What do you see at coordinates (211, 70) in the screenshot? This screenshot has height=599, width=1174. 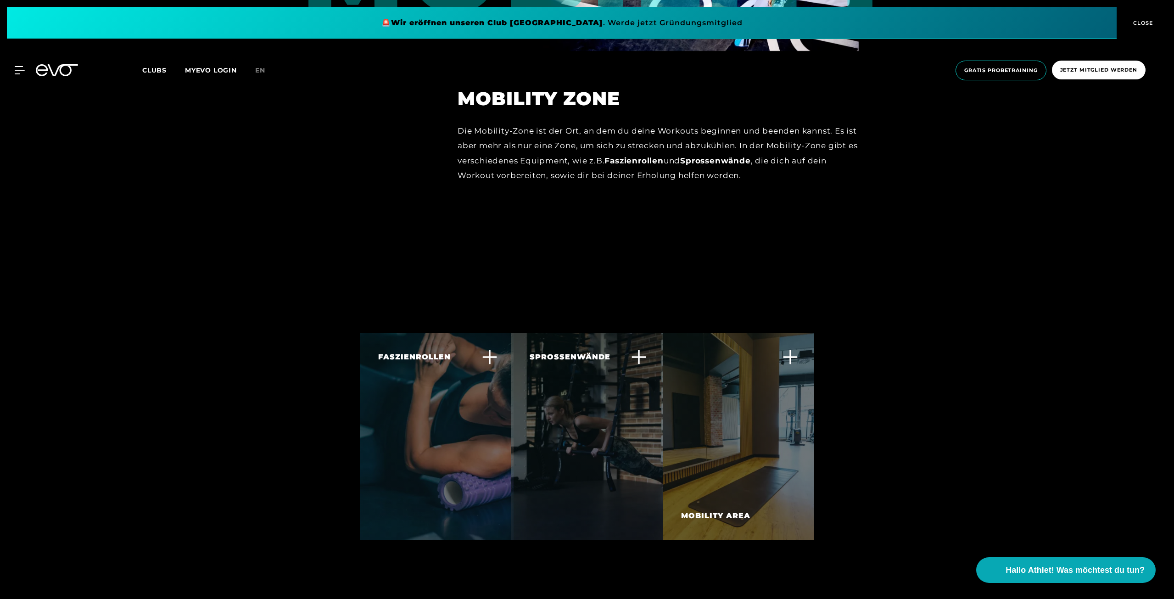 I see `a: MYEVO LOGIN` at bounding box center [211, 70].